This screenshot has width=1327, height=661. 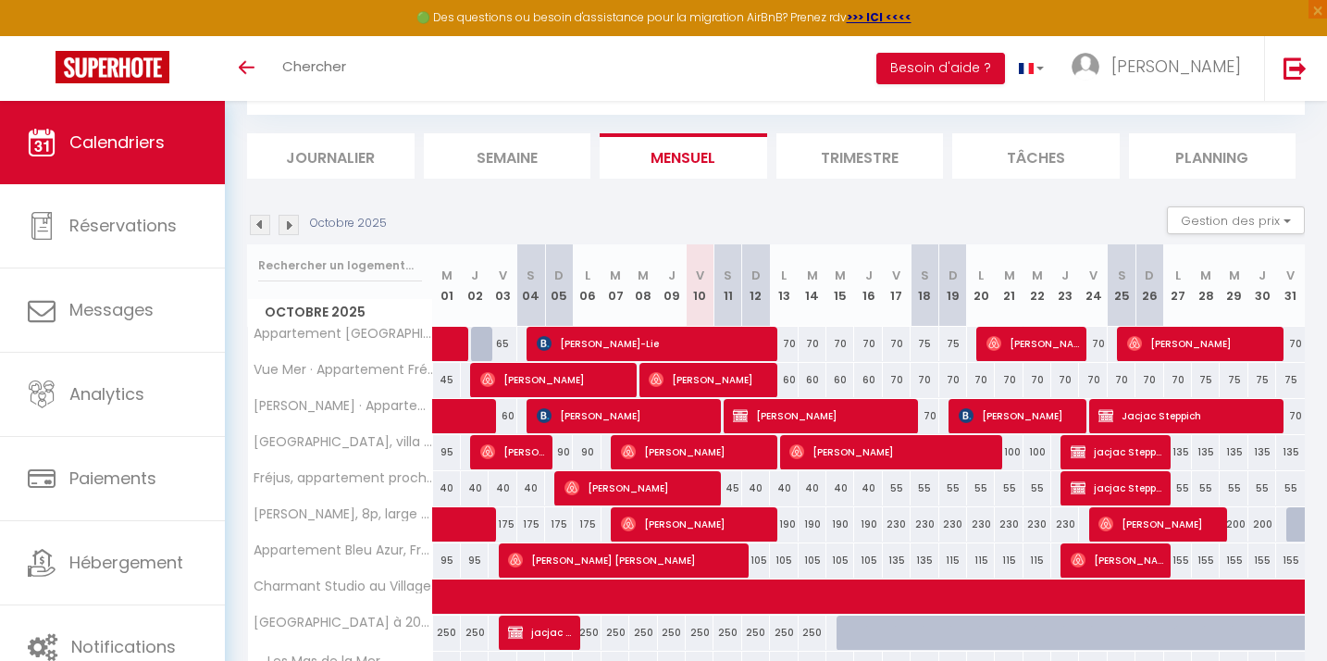 I want to click on input: Rechercher un logement..., so click(x=340, y=266).